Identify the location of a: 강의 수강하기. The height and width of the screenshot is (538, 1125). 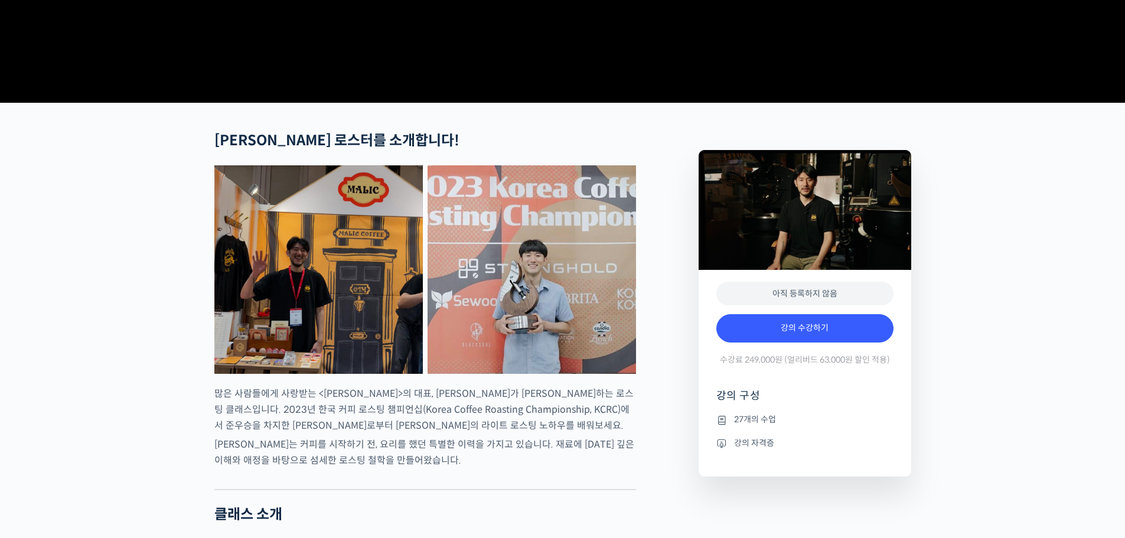
(805, 328).